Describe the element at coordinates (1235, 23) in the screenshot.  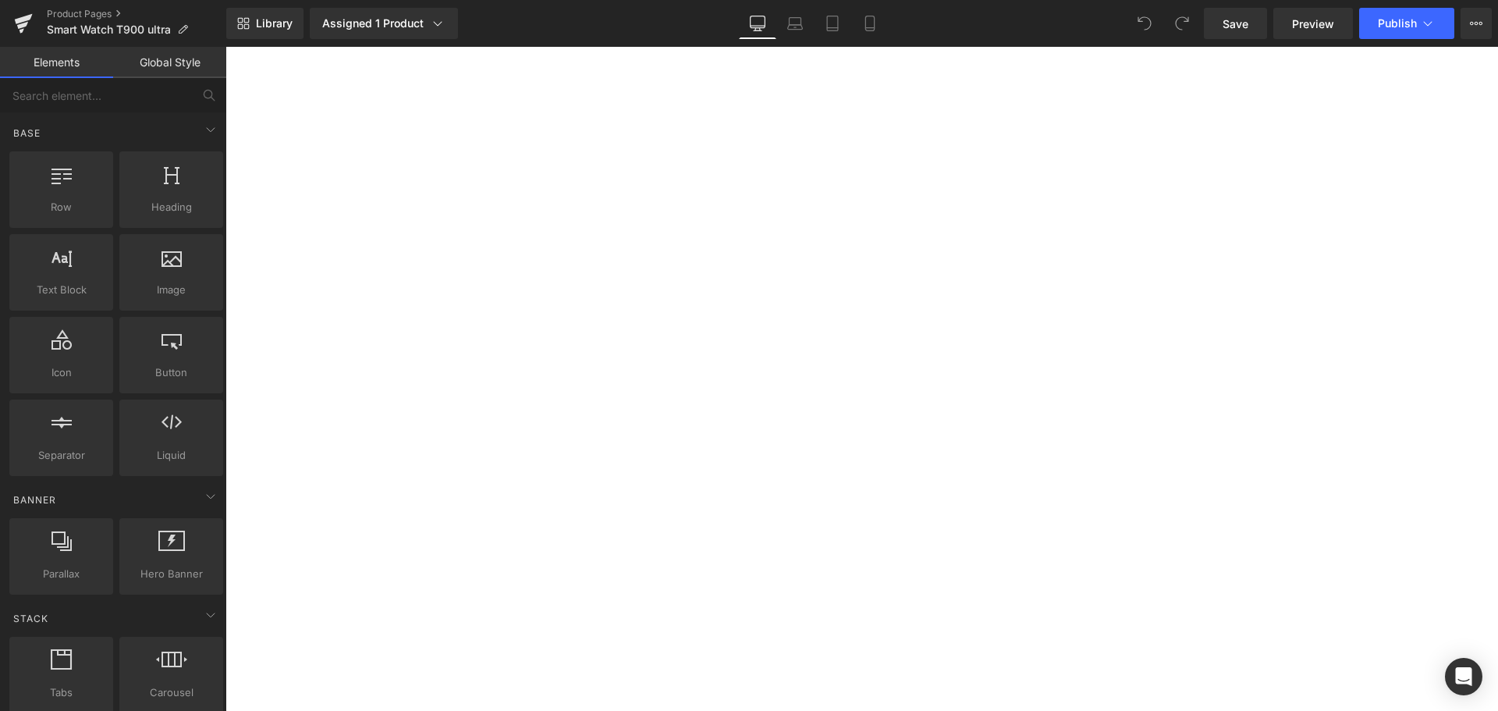
I see `span: Save` at that location.